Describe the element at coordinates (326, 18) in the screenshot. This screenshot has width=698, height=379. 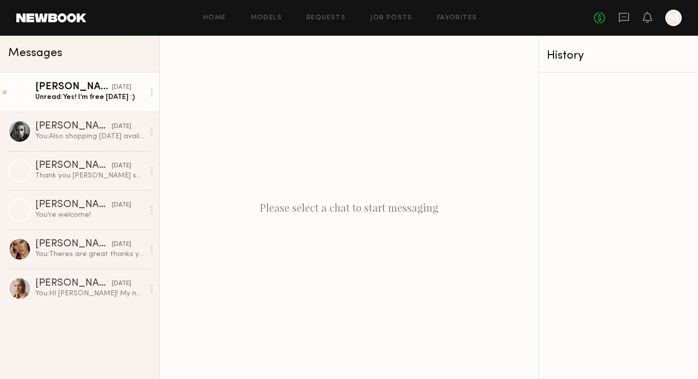
I see `a: Requests` at that location.